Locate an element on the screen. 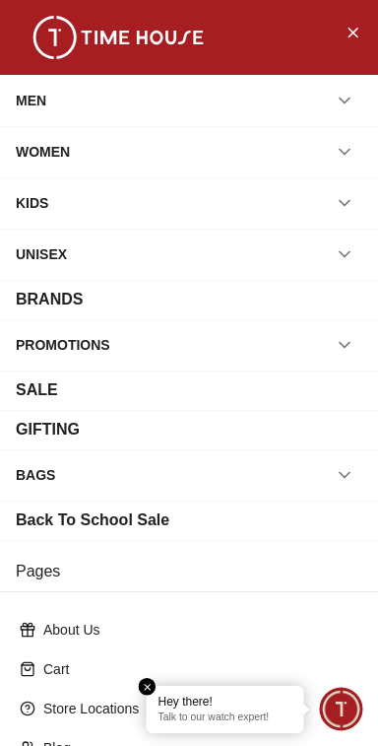 This screenshot has height=746, width=378. div: GIFTING is located at coordinates (47, 430).